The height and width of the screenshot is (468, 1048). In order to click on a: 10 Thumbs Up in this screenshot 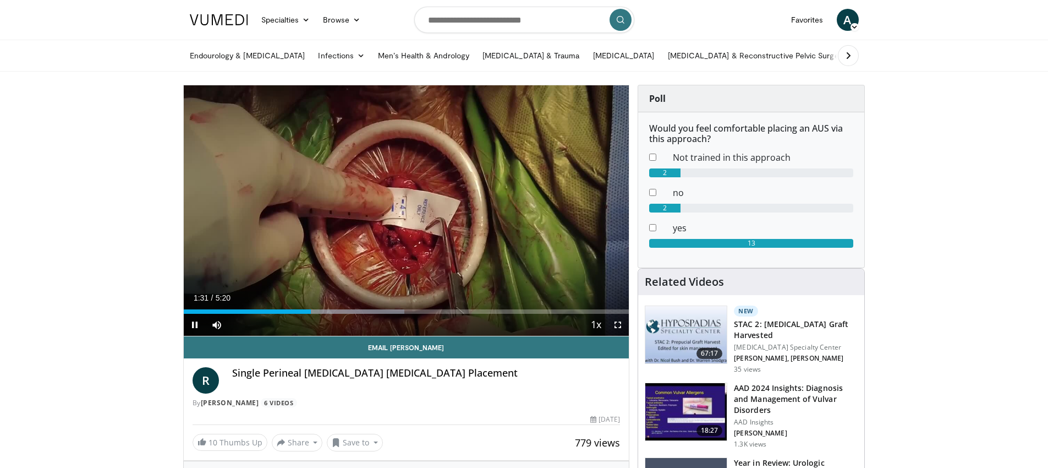, I will do `click(230, 442)`.